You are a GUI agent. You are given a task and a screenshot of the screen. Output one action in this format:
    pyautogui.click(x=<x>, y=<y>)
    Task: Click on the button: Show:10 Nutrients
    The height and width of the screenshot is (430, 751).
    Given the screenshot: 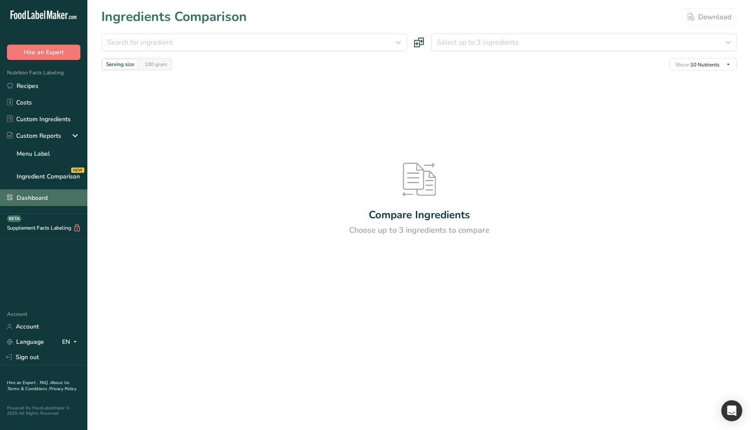 What is the action you would take?
    pyautogui.click(x=704, y=64)
    